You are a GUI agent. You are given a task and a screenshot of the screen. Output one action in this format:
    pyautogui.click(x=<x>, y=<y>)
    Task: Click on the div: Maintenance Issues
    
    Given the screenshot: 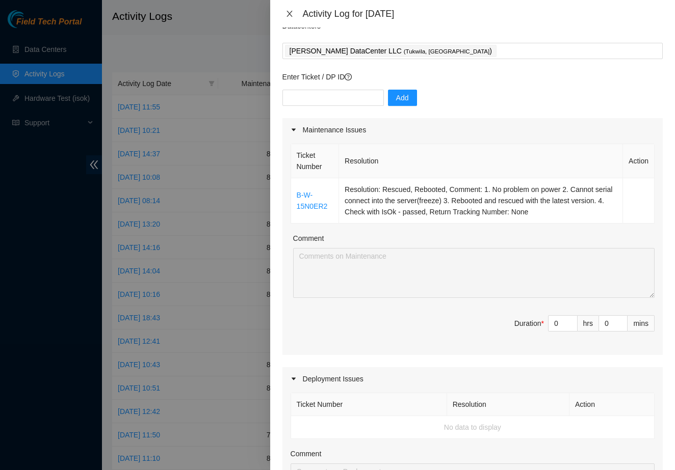 What is the action you would take?
    pyautogui.click(x=472, y=130)
    